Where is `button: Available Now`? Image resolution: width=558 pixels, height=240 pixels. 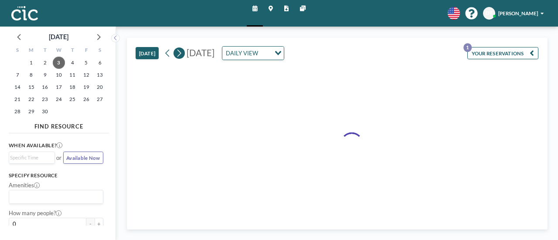 button: Available Now is located at coordinates (83, 158).